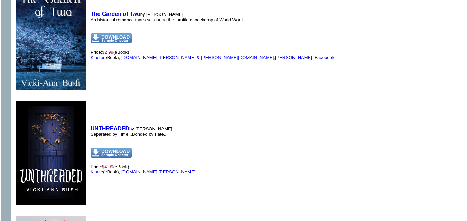  Describe the element at coordinates (324, 57) in the screenshot. I see `a: Facebook` at that location.